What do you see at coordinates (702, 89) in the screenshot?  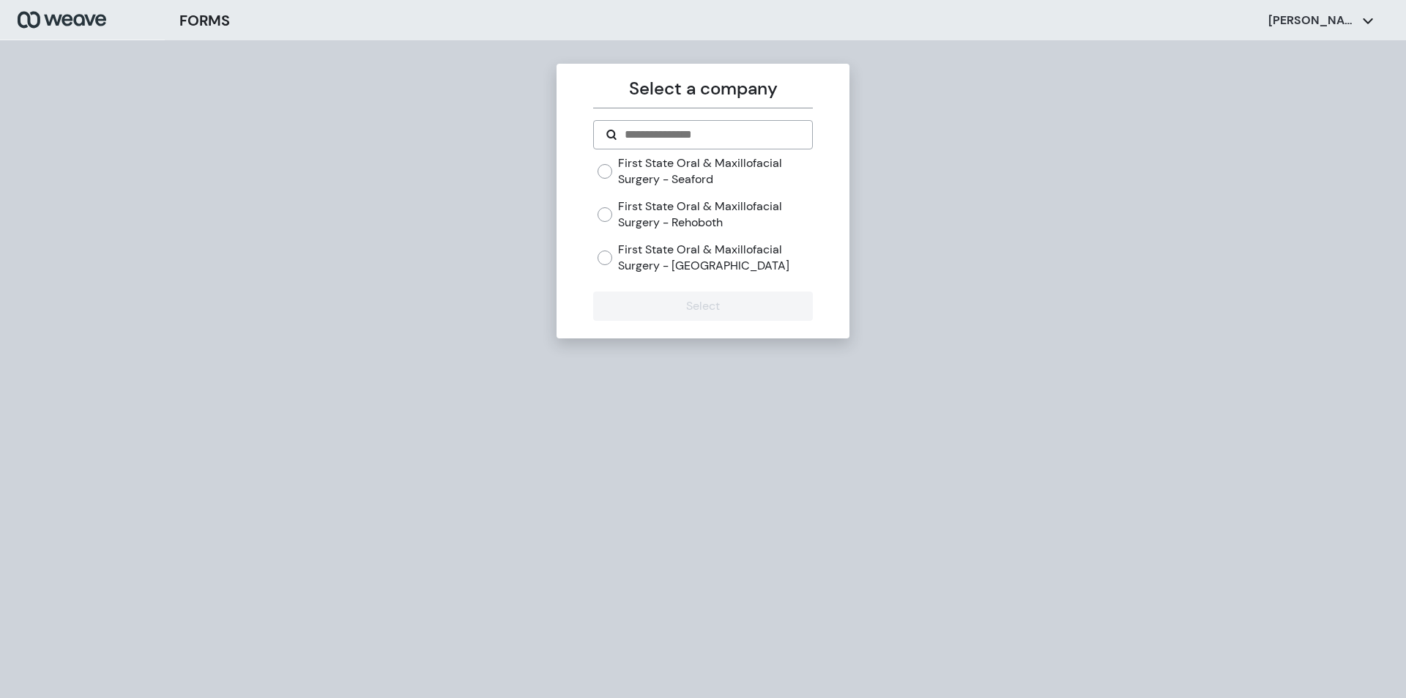 I see `p: Select a company` at bounding box center [702, 89].